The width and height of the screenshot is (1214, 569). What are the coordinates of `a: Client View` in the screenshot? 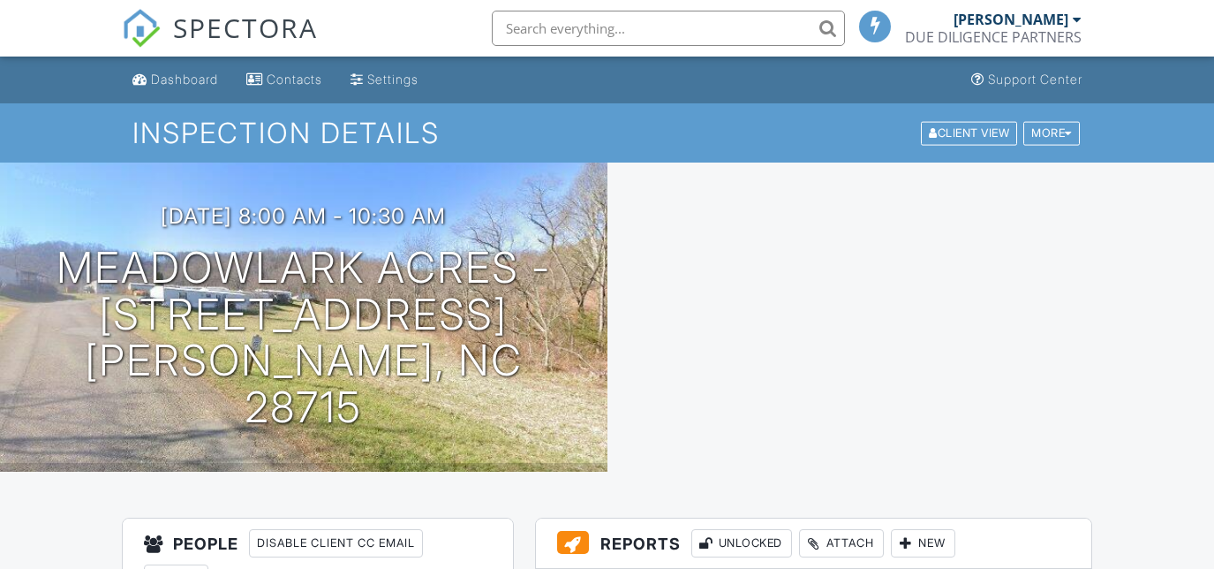 It's located at (971, 132).